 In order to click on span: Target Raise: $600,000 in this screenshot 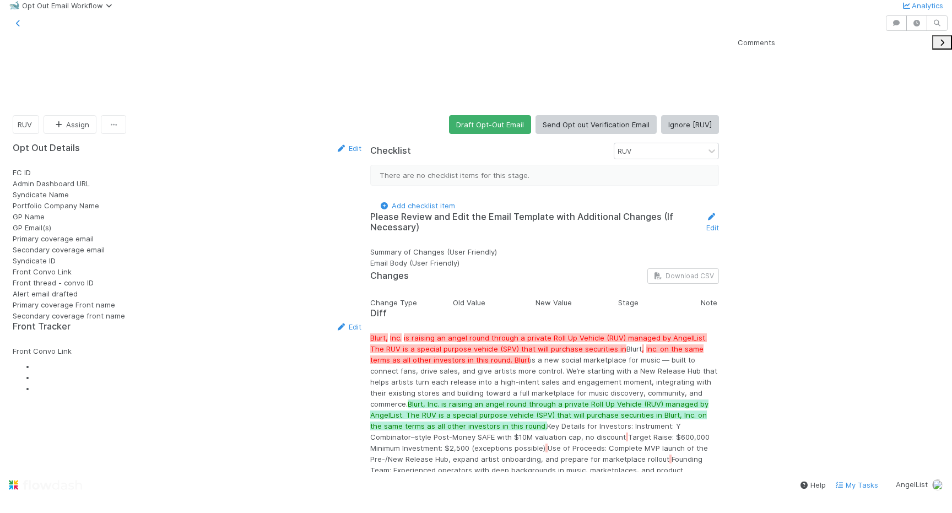, I will do `click(669, 437)`.